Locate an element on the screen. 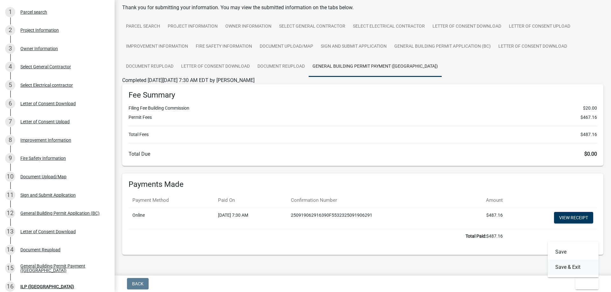  a: Improvement Information is located at coordinates (157, 47).